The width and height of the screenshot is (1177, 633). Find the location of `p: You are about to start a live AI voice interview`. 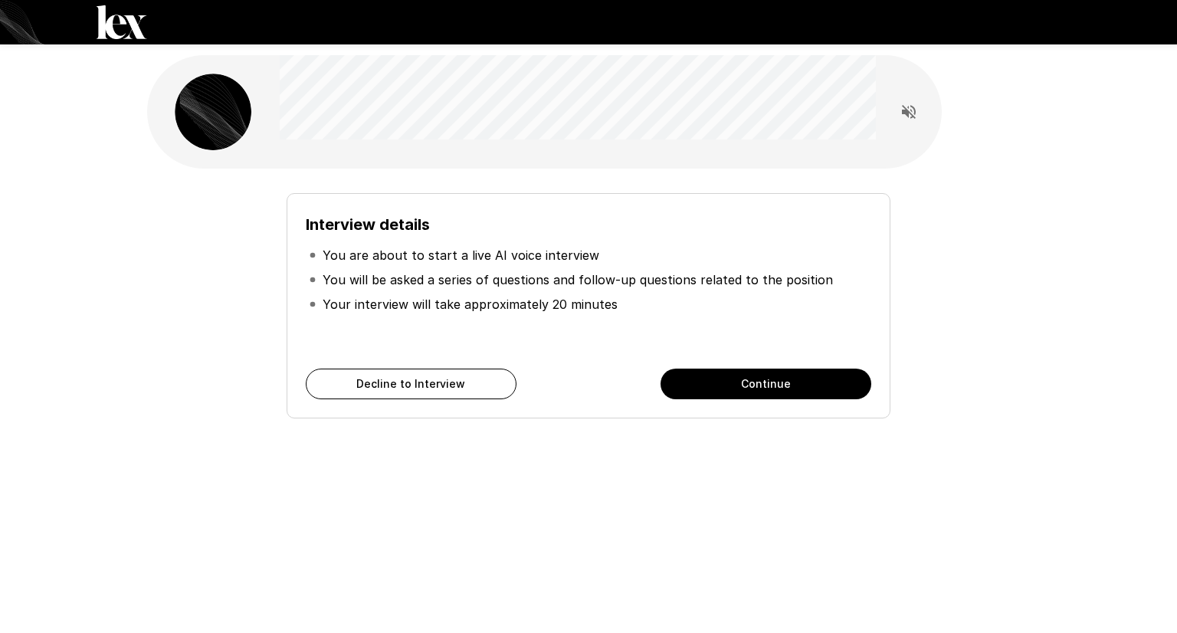

p: You are about to start a live AI voice interview is located at coordinates (461, 255).